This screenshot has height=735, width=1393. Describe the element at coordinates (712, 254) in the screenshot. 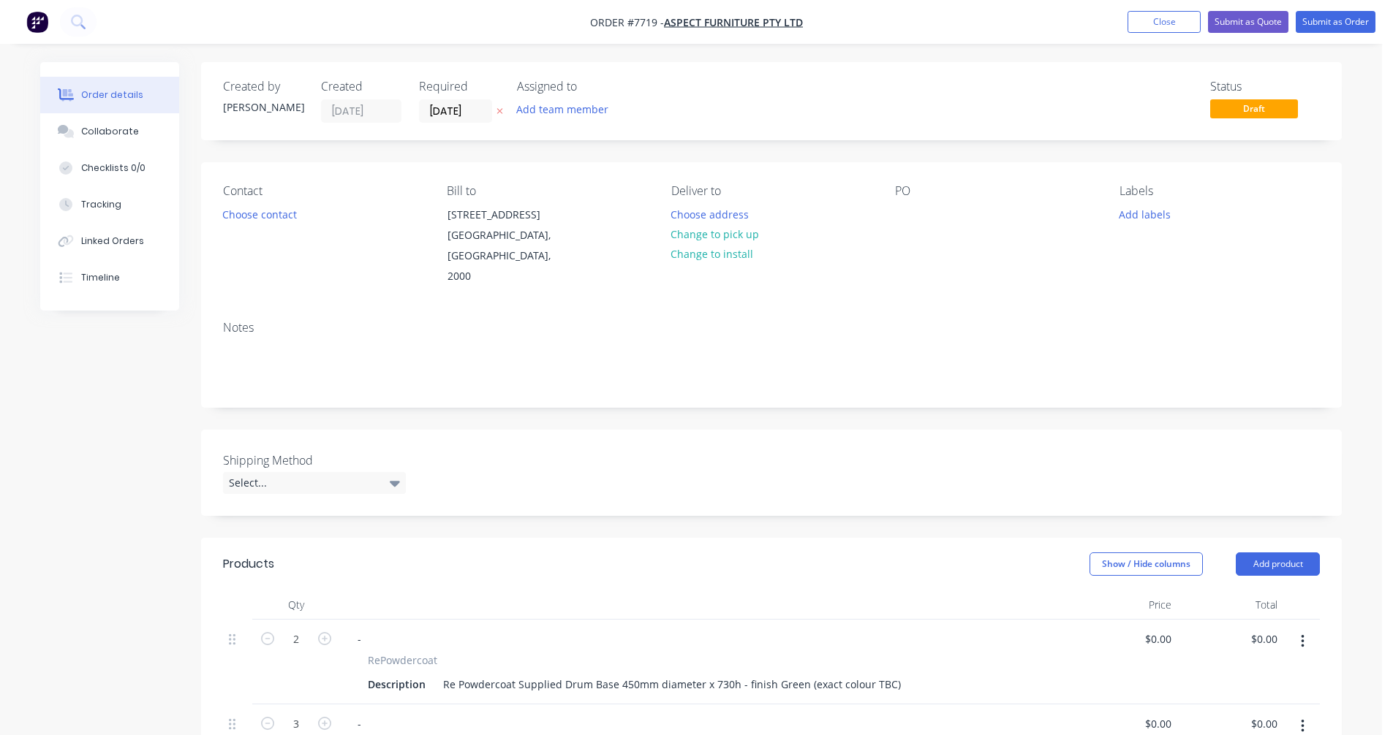

I see `button: Change to install` at that location.